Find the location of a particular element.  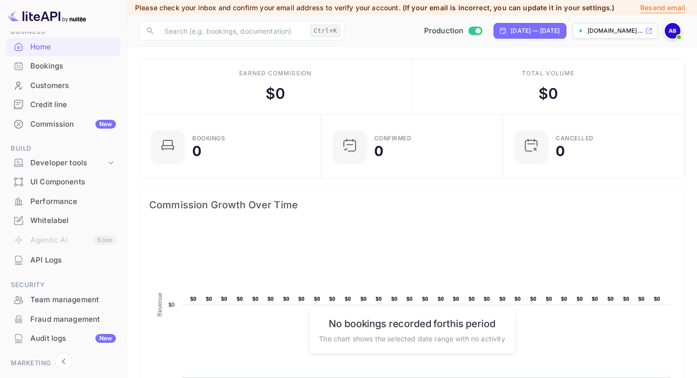

h6: No bookings recorded for this period is located at coordinates (412, 323).